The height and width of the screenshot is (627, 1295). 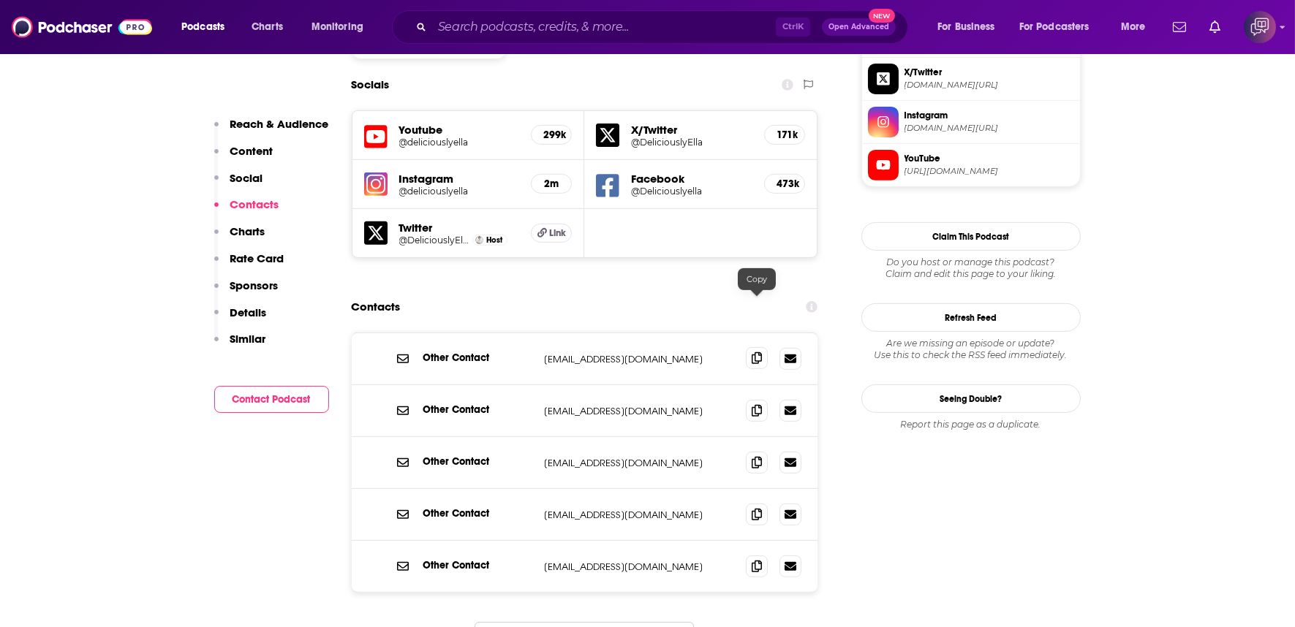 What do you see at coordinates (757, 279) in the screenshot?
I see `div: Copy` at bounding box center [757, 279].